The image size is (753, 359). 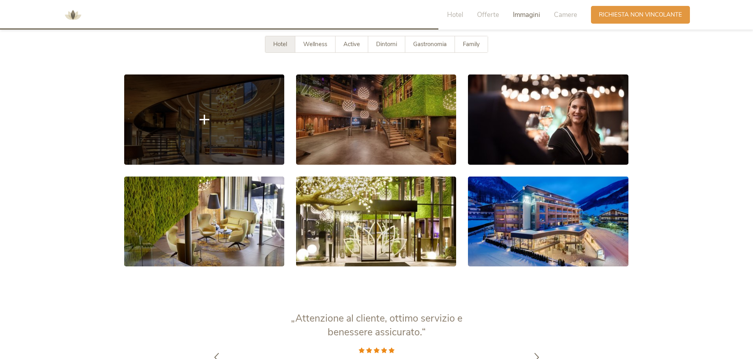 I want to click on span: Gastronomia, so click(x=430, y=44).